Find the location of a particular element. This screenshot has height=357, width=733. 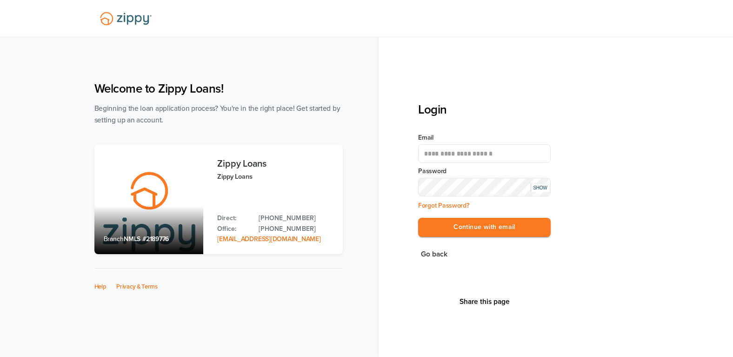

button: Continue with email is located at coordinates (484, 227).